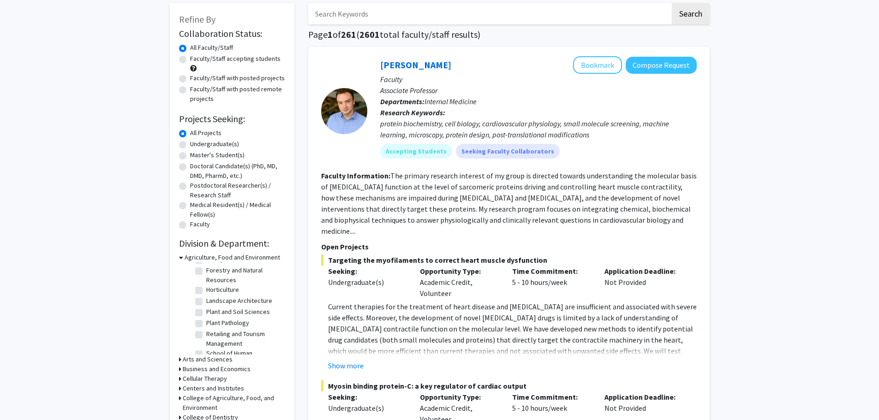 The width and height of the screenshot is (879, 420). What do you see at coordinates (538, 90) in the screenshot?
I see `p: Associate Professor` at bounding box center [538, 90].